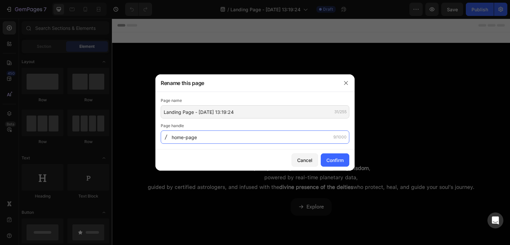 This screenshot has height=245, width=510. What do you see at coordinates (340, 112) in the screenshot?
I see `div: 31/255` at bounding box center [340, 112].